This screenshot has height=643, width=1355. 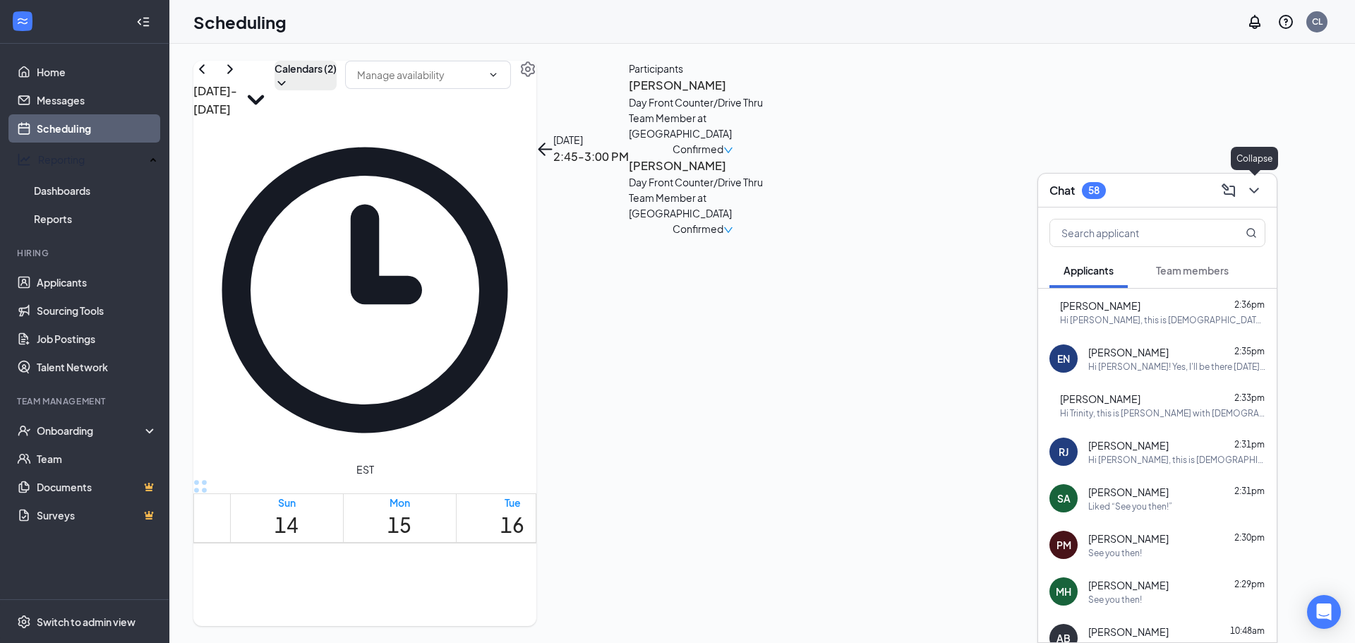 I want to click on div: PM, so click(x=1063, y=545).